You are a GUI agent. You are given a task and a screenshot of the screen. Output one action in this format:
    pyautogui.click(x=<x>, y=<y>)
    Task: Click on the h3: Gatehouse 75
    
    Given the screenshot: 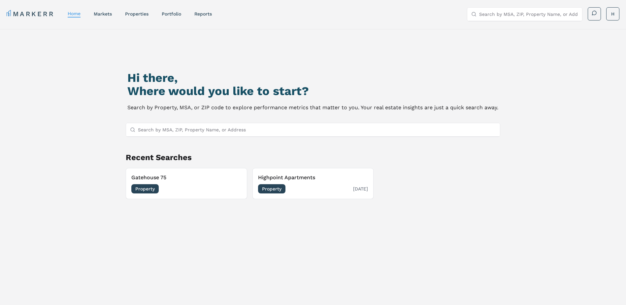 What is the action you would take?
    pyautogui.click(x=186, y=177)
    